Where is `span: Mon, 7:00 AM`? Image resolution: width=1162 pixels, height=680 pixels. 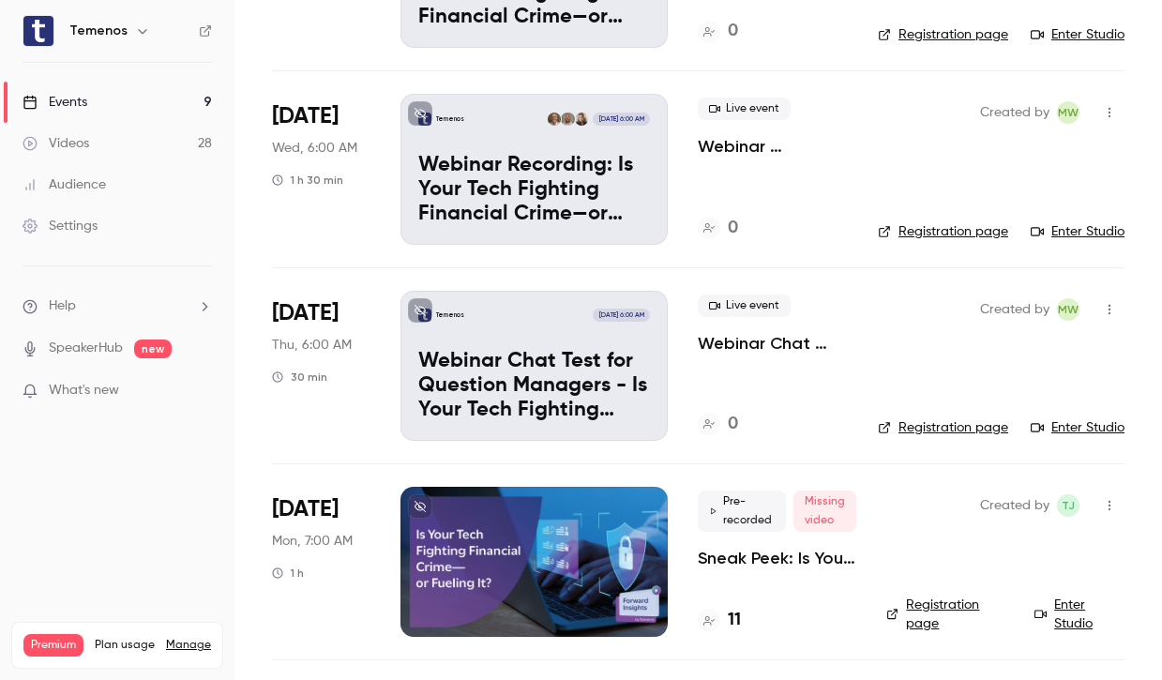
span: Mon, 7:00 AM is located at coordinates (312, 541).